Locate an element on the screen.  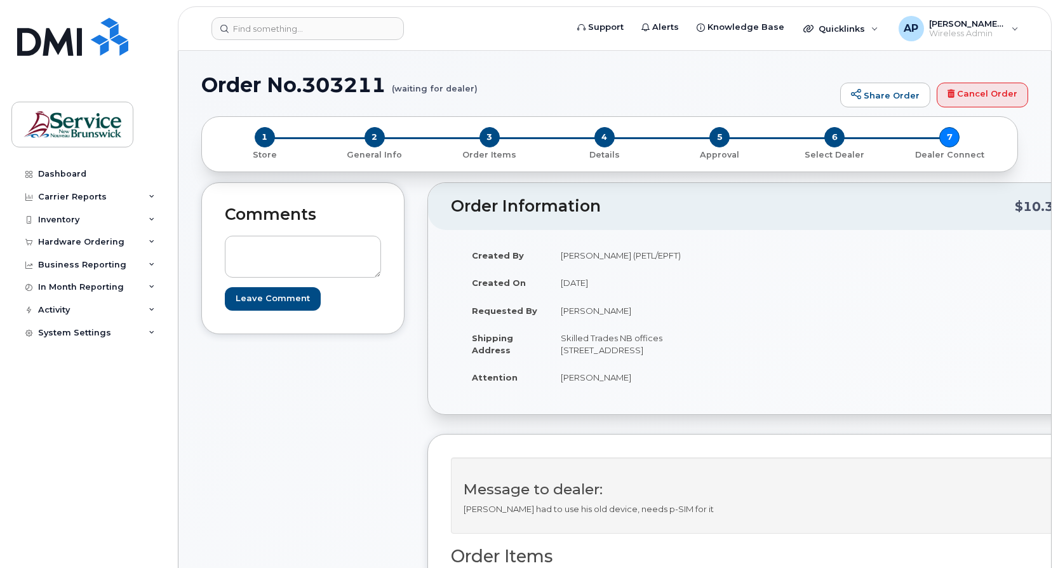
span: 3 is located at coordinates (490, 137).